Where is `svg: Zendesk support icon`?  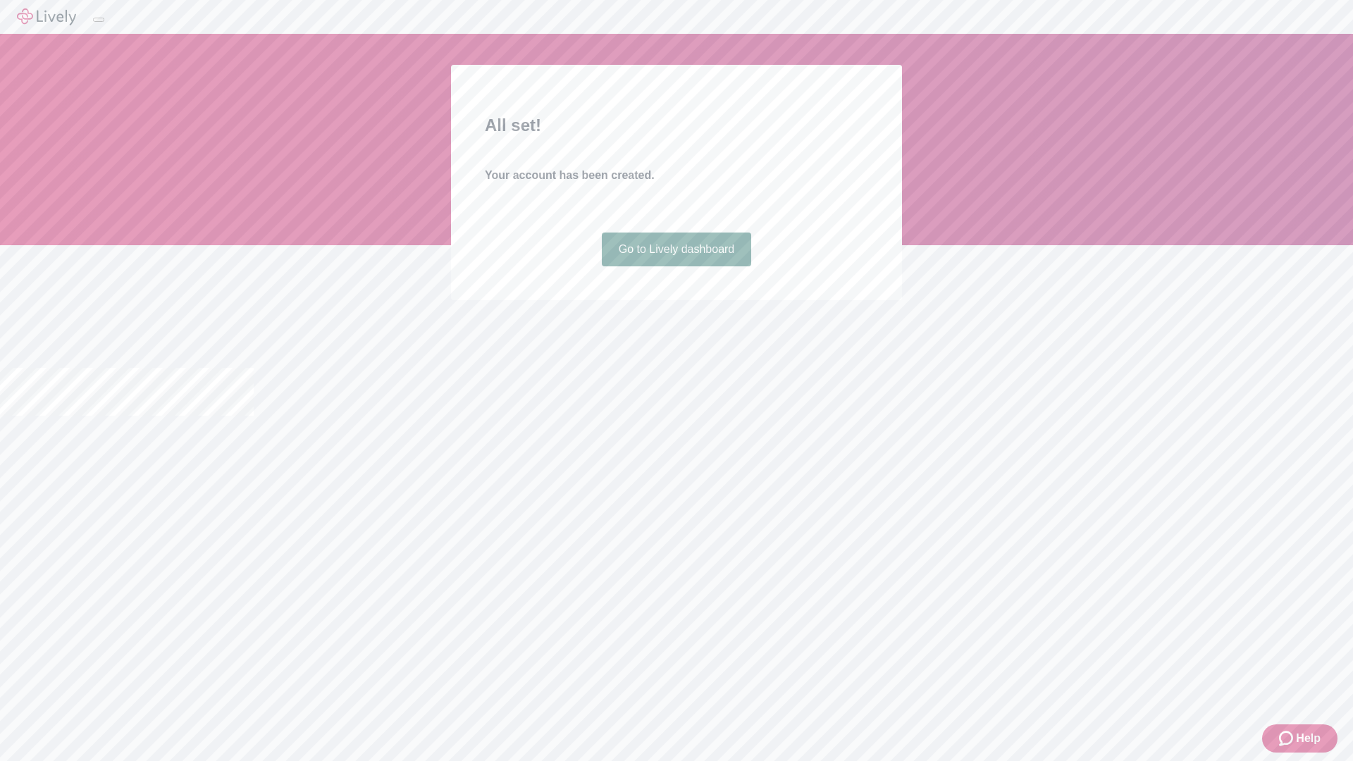 svg: Zendesk support icon is located at coordinates (1287, 738).